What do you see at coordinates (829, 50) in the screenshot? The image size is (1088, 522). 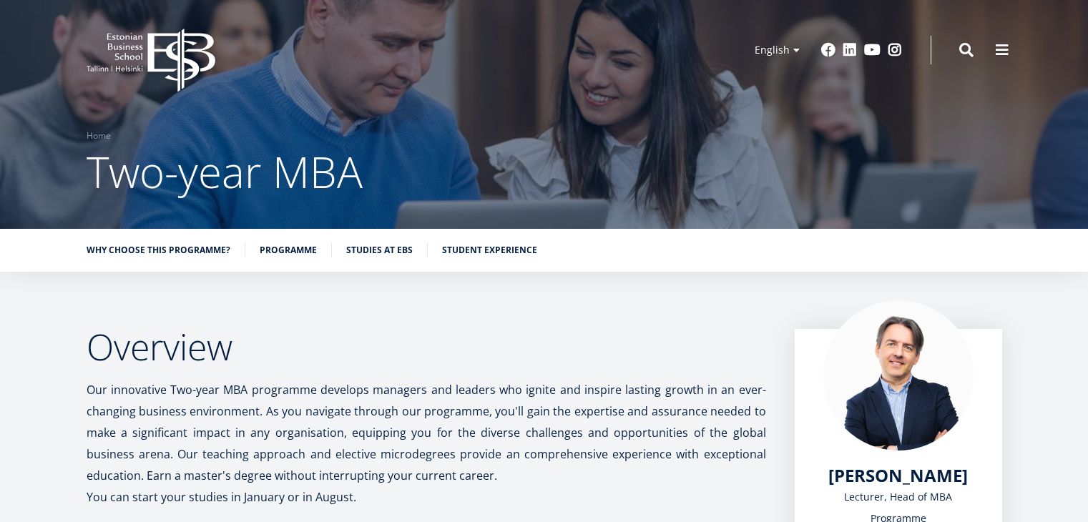 I see `a: Facebook` at bounding box center [829, 50].